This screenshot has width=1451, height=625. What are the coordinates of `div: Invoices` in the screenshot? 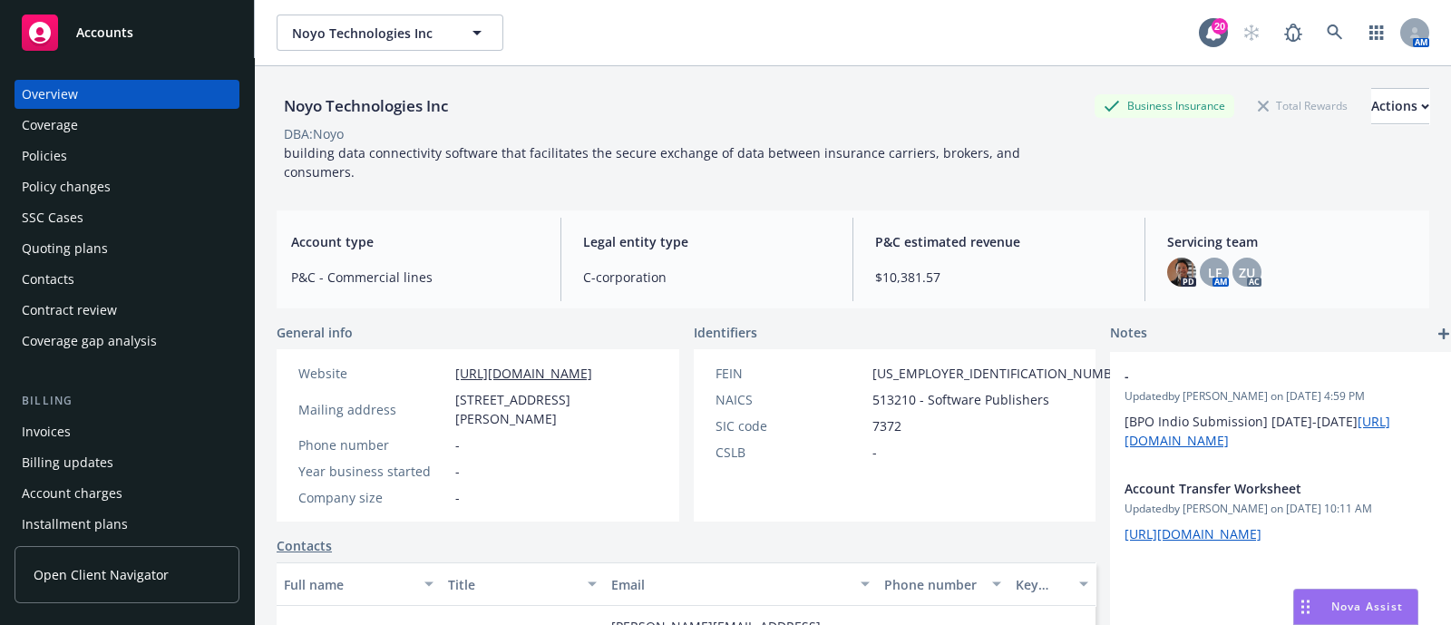 It's located at (46, 432).